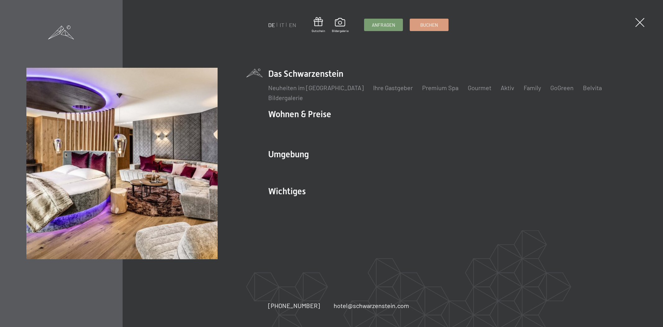  I want to click on span: Gutschein, so click(318, 31).